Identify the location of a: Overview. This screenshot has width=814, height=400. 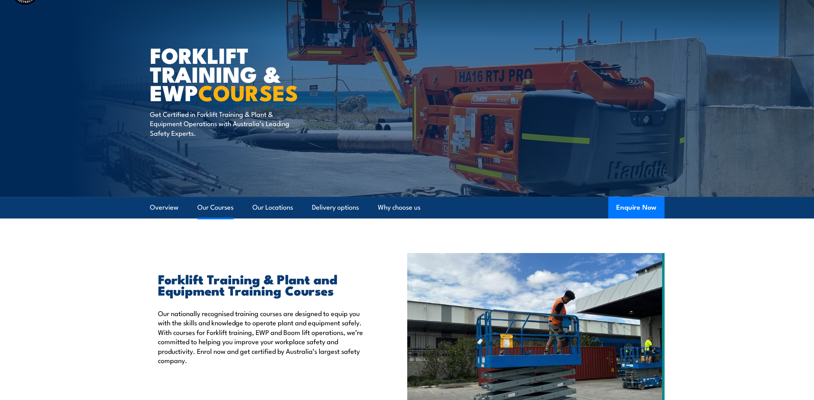
(164, 207).